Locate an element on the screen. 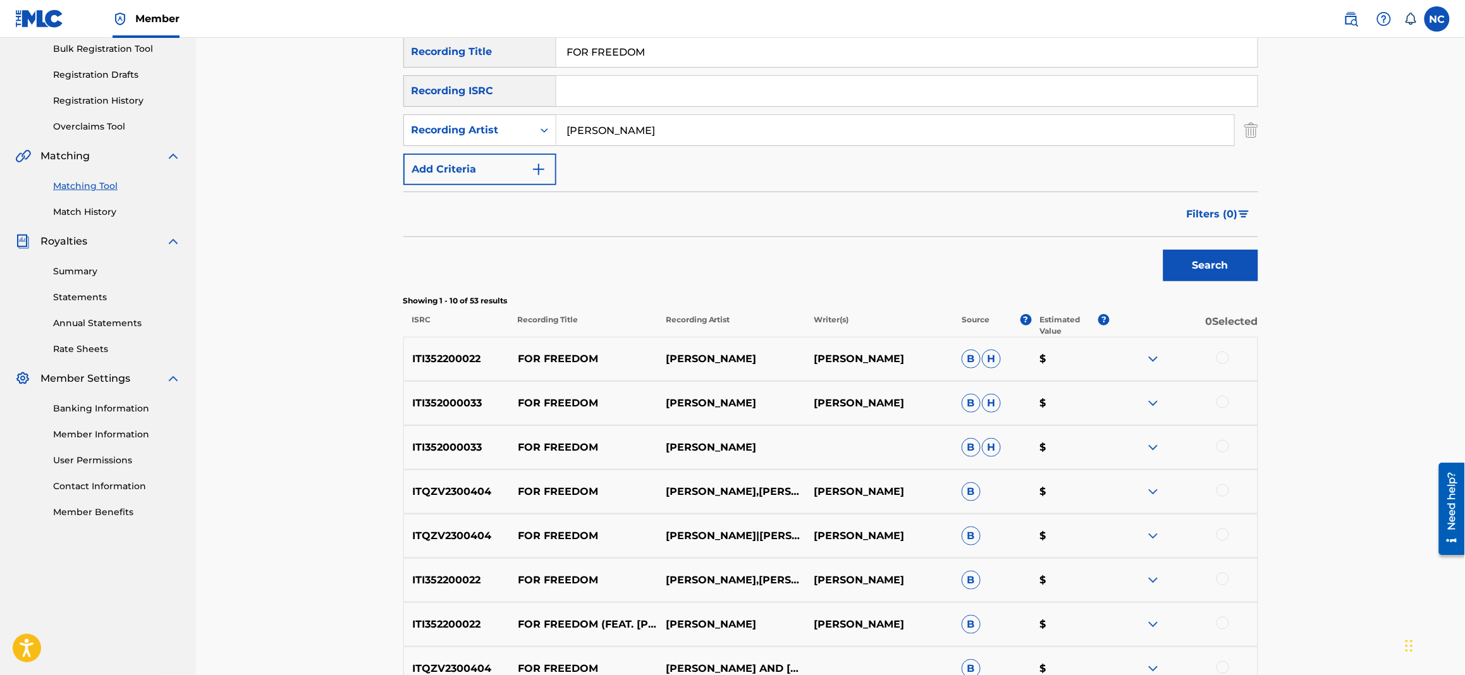 The width and height of the screenshot is (1465, 675). button: Search is located at coordinates (1211, 266).